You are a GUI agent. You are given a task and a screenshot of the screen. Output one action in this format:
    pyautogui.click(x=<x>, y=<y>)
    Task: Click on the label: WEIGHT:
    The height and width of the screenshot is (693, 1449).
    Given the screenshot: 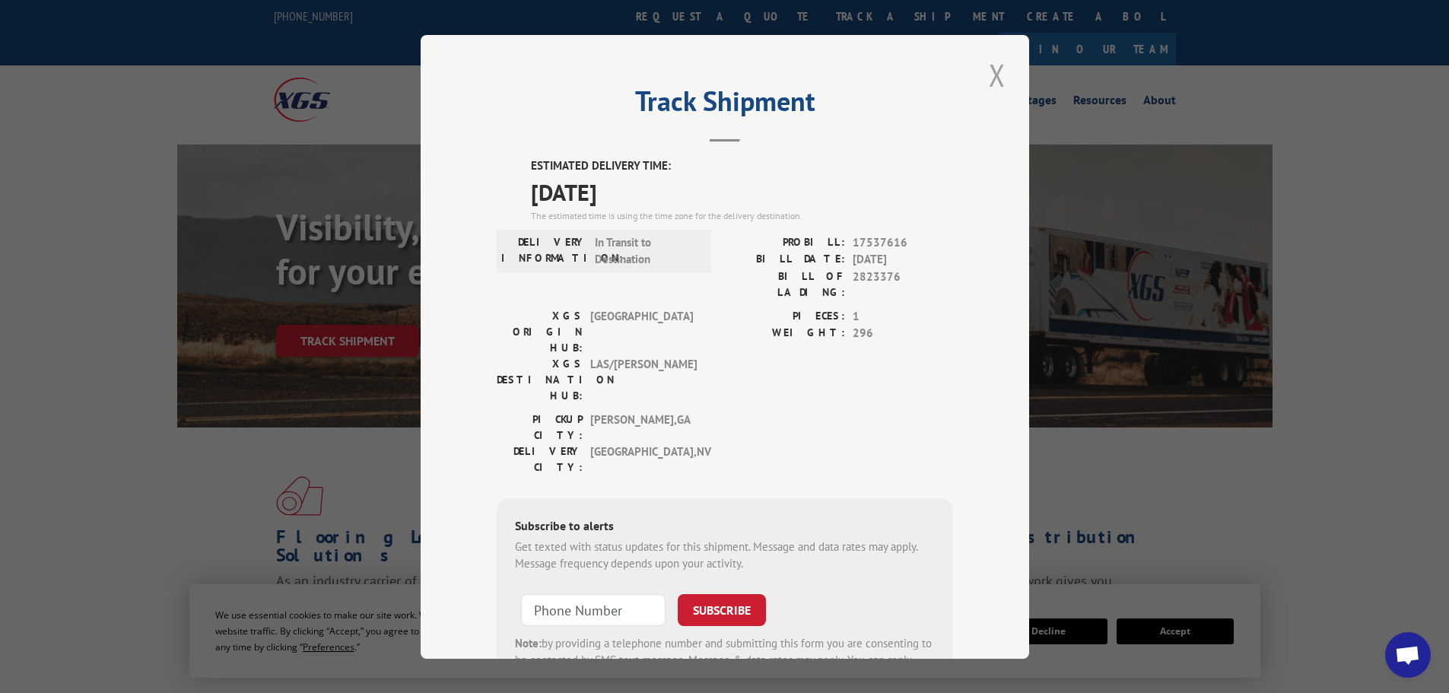 What is the action you would take?
    pyautogui.click(x=785, y=333)
    